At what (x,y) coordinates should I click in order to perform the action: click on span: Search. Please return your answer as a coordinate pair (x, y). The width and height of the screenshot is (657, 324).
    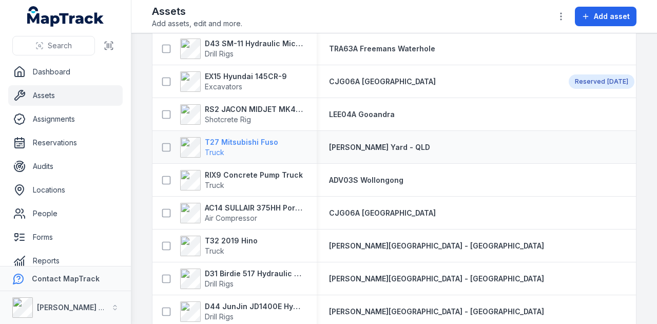
    Looking at the image, I should click on (60, 46).